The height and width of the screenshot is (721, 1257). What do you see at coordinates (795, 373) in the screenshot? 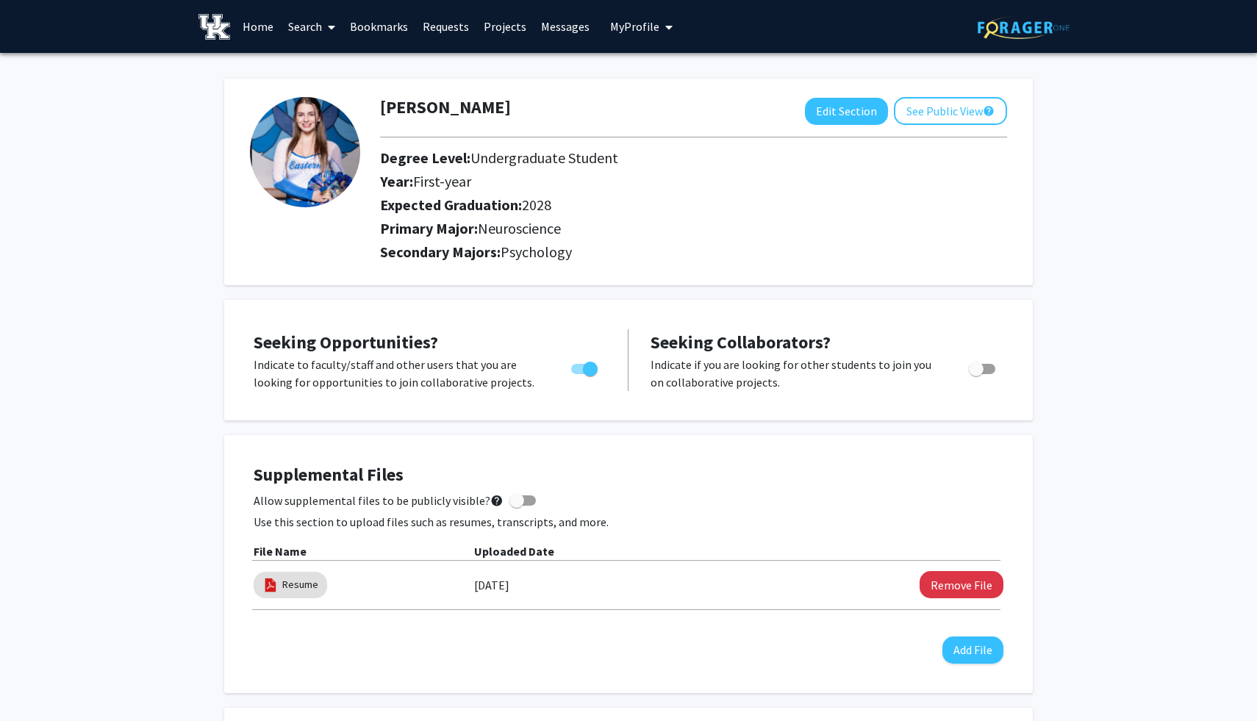
I see `p: Indicate if you are looking for other students to join you on collaborative projects.` at bounding box center [795, 373].